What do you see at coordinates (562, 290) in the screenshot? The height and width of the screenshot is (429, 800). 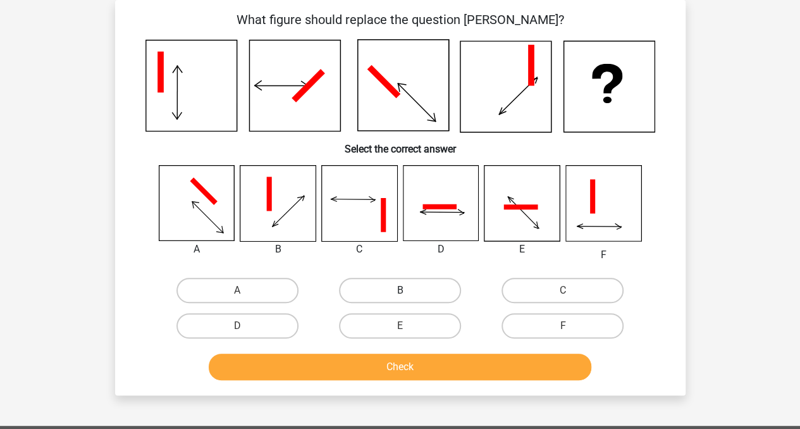 I see `label: C` at bounding box center [562, 290].